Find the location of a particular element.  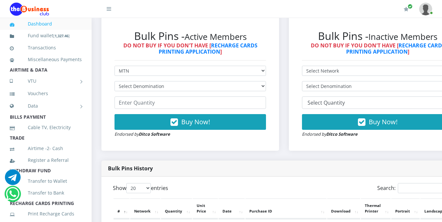

th: Portrait: activate to sort column ascending is located at coordinates (405, 209).